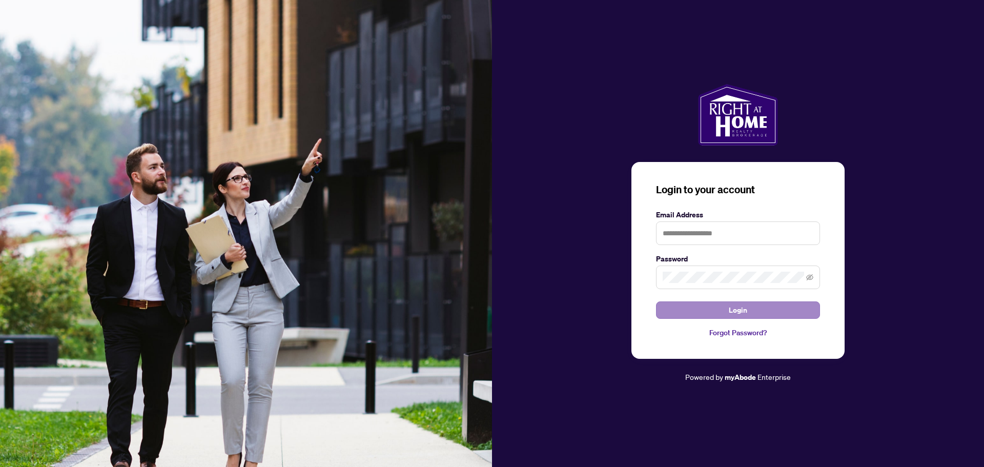 Image resolution: width=984 pixels, height=467 pixels. Describe the element at coordinates (738, 259) in the screenshot. I see `label: Password` at that location.